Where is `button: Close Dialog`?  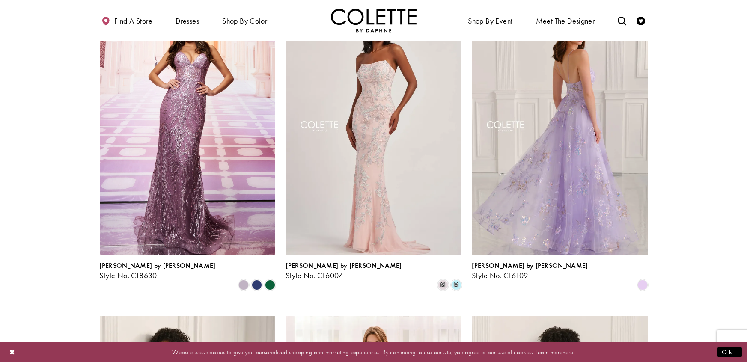
button: Close Dialog is located at coordinates (12, 352).